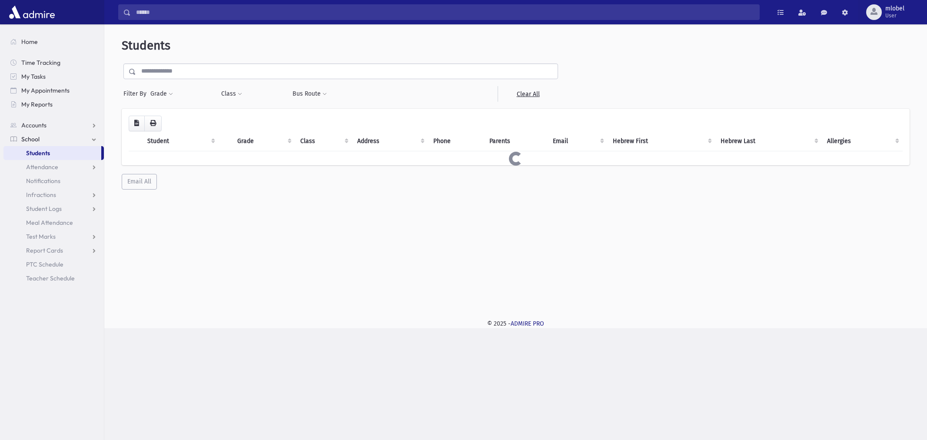  Describe the element at coordinates (895, 9) in the screenshot. I see `span: mlobel` at that location.